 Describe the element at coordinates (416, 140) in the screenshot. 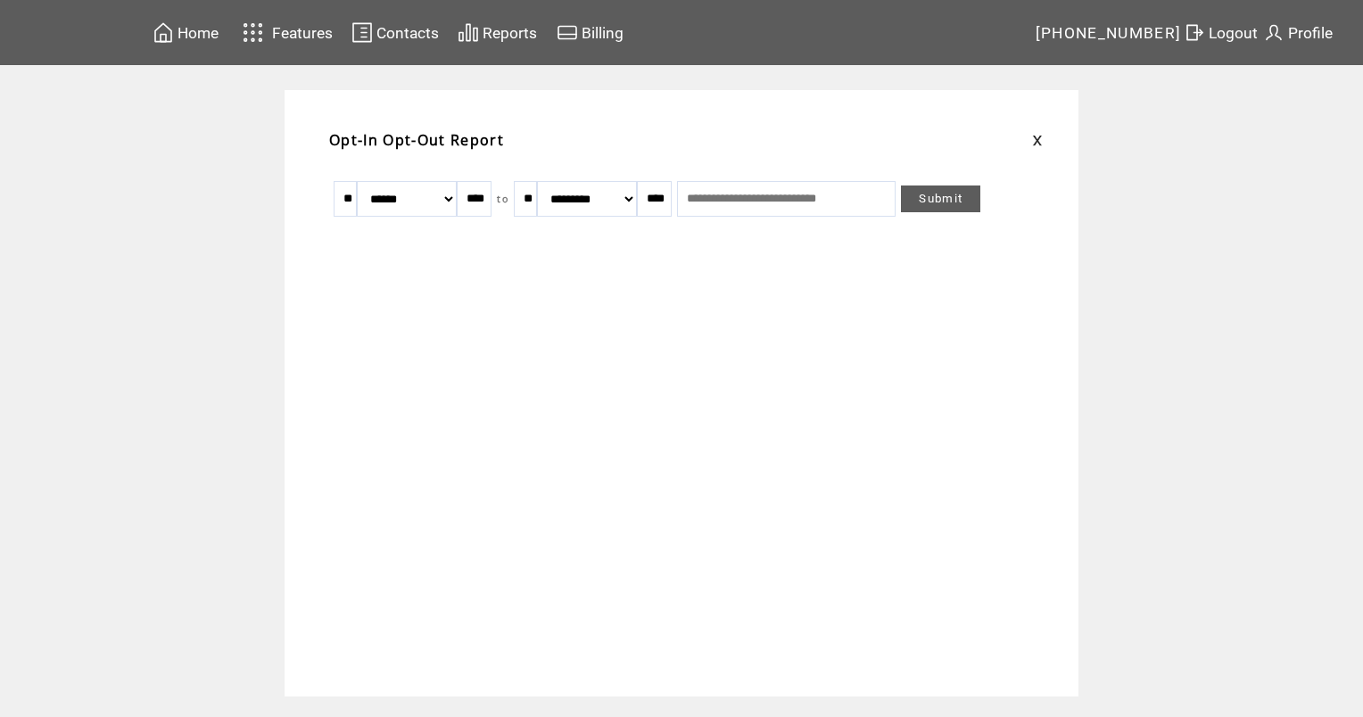

I see `span: Opt-In Opt-Out Report` at that location.